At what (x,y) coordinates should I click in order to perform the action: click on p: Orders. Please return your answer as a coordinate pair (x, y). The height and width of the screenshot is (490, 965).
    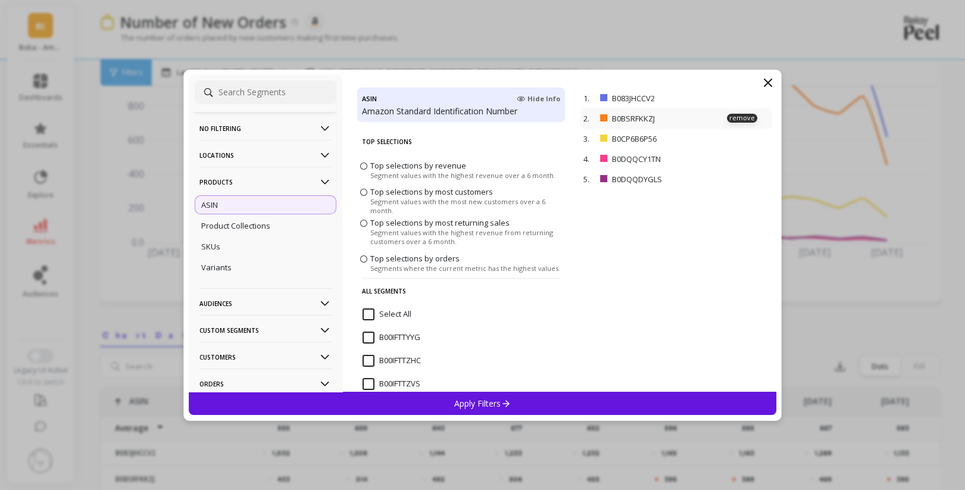
    Looking at the image, I should click on (265, 383).